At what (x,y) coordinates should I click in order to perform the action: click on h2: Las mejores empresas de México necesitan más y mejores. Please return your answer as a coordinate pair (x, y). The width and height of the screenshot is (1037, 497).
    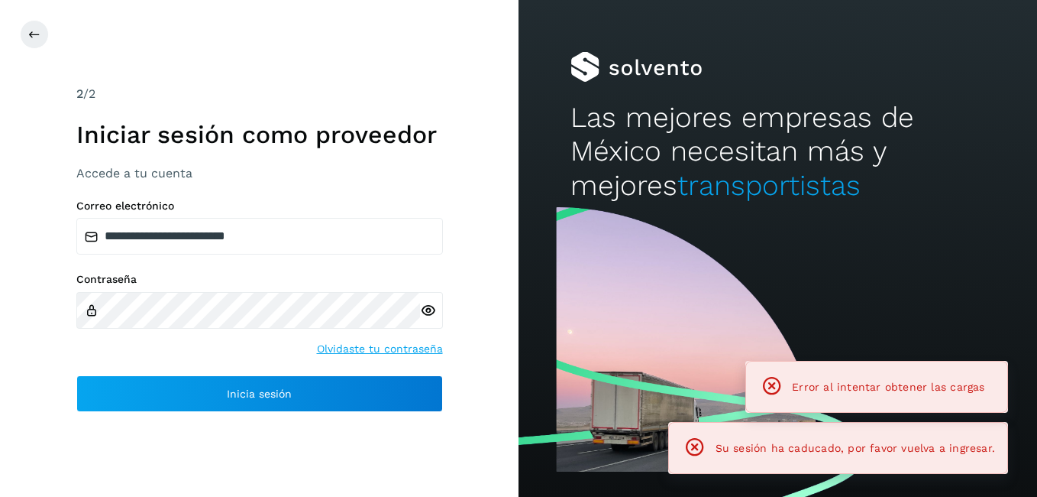
    Looking at the image, I should click on (778, 151).